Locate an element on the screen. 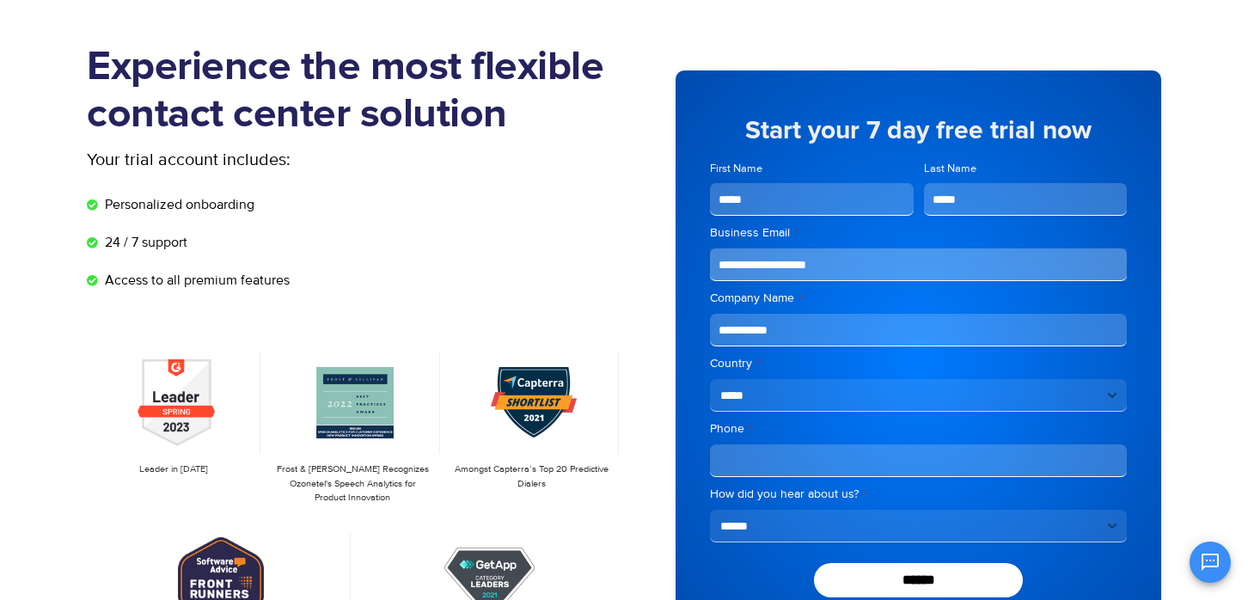  label: Phone is located at coordinates (918, 429).